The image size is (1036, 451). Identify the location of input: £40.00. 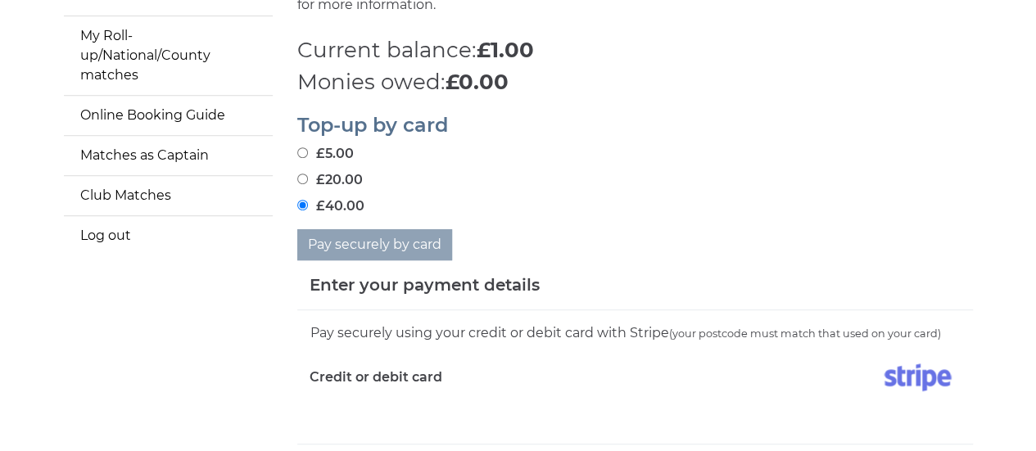
(302, 205).